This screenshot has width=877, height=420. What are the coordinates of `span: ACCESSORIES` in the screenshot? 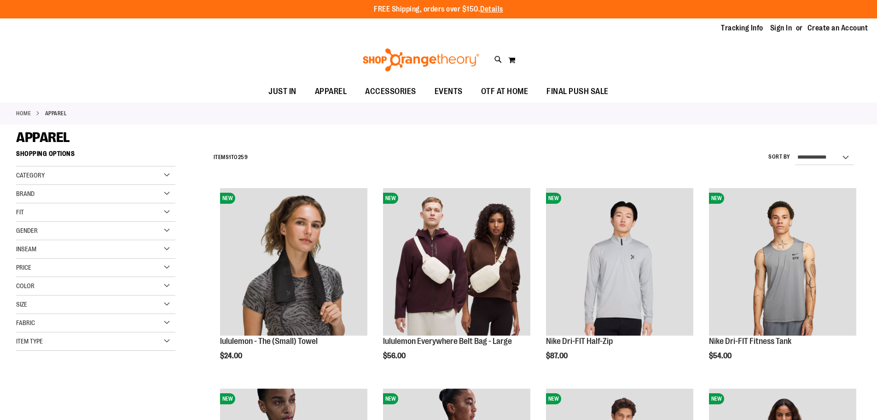 It's located at (391, 91).